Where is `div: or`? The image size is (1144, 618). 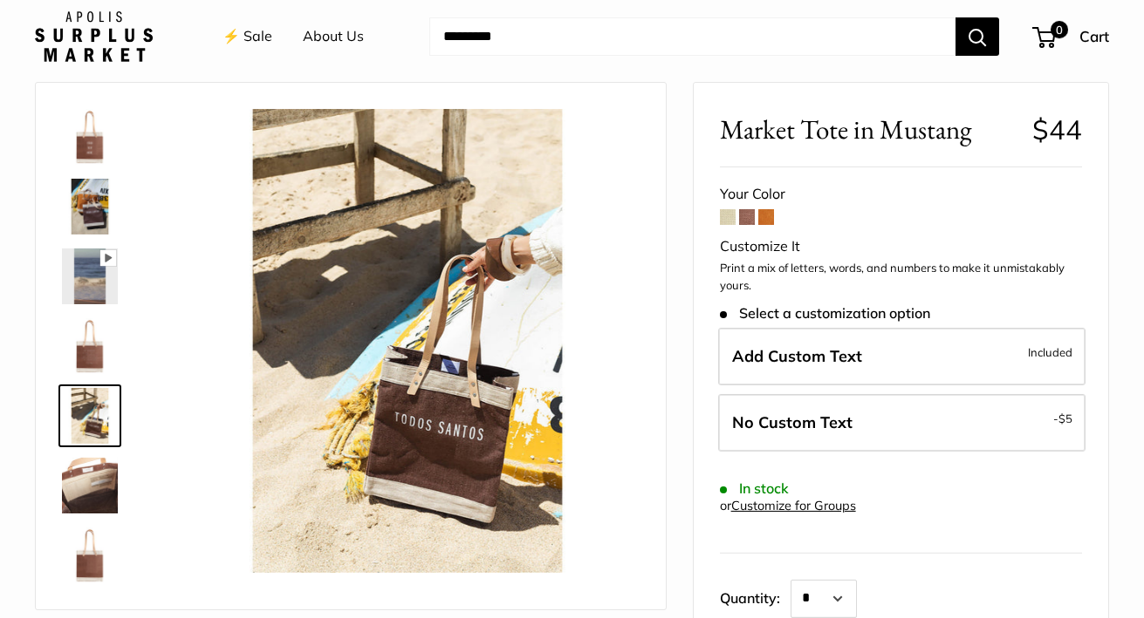
div: or is located at coordinates (788, 506).